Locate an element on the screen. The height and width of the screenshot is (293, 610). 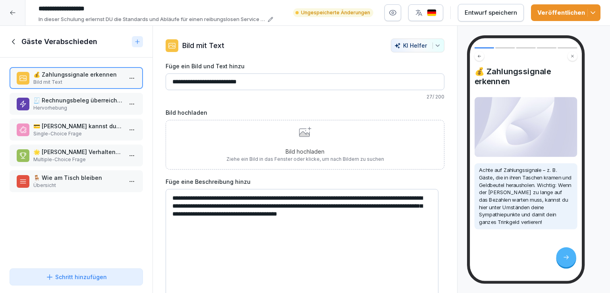
p: 💰 Zahlungssignale erkennen is located at coordinates (78, 74).